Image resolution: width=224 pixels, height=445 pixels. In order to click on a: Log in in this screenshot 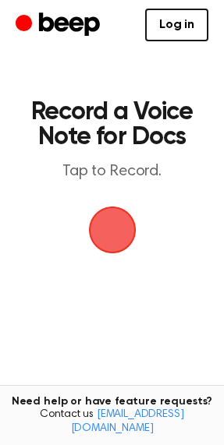, I will do `click(176, 25)`.